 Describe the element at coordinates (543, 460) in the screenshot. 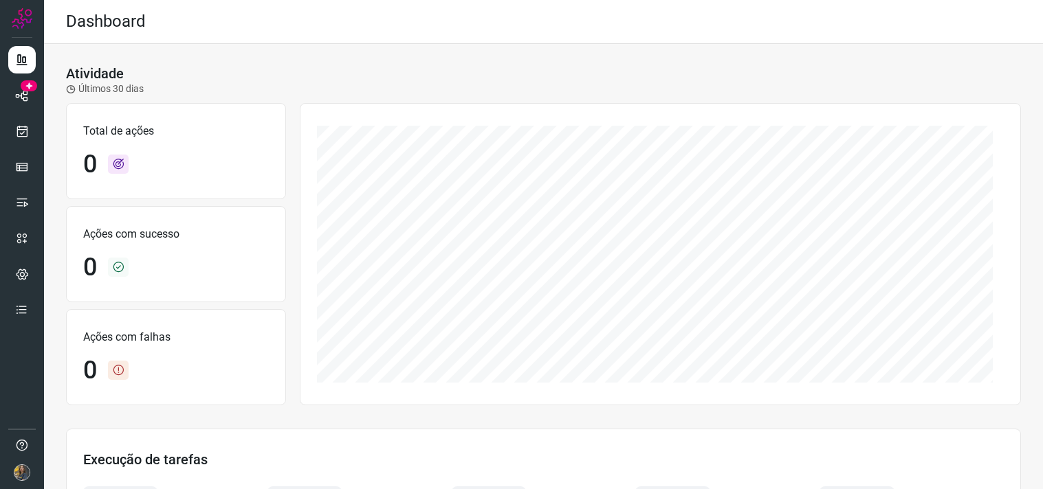

I see `h3: Execução de tarefas` at that location.